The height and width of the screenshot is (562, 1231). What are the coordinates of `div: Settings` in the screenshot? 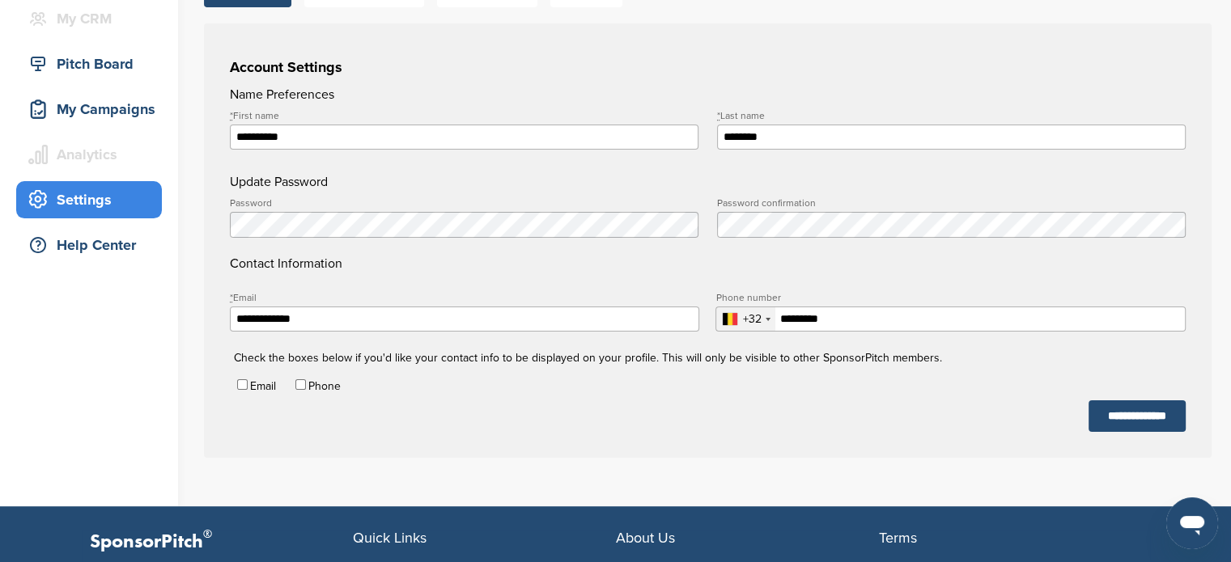 It's located at (93, 200).